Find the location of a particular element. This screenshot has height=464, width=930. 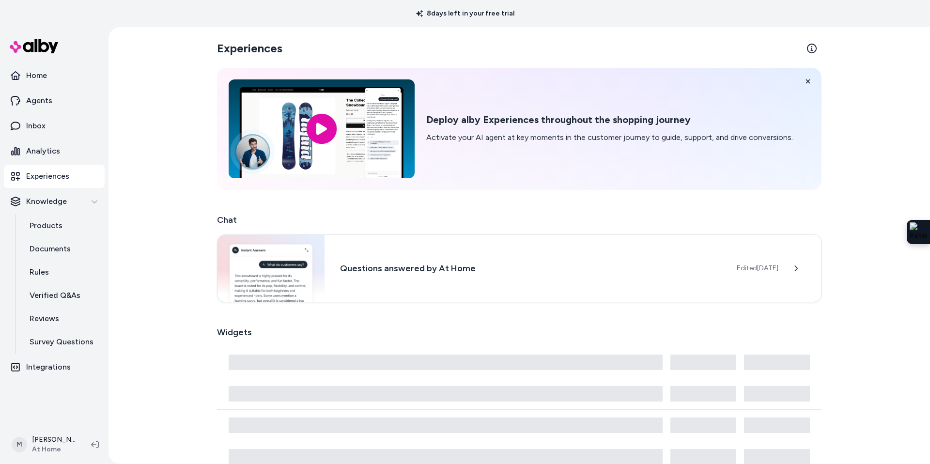

a: Inbox is located at coordinates (54, 126).